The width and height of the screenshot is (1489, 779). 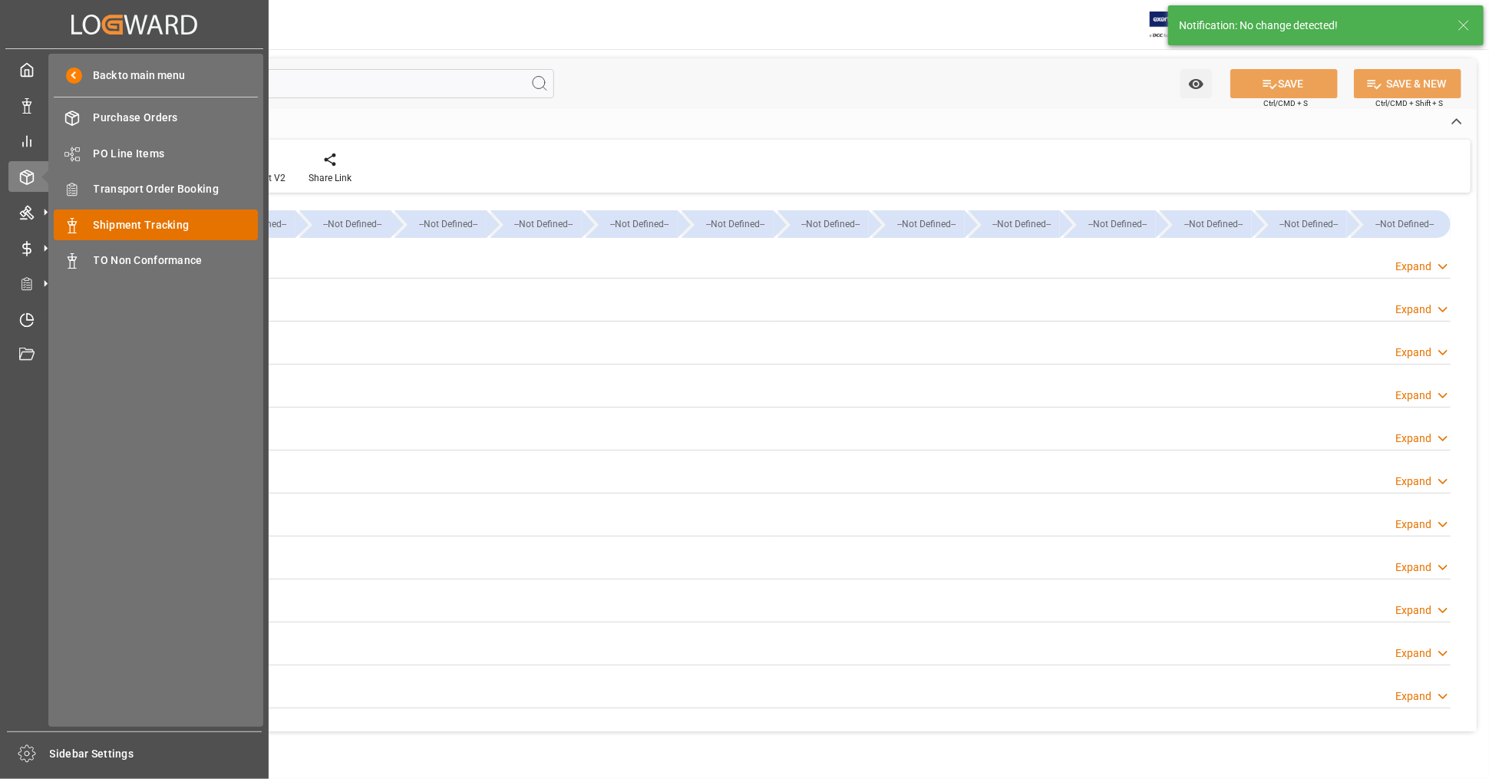 I want to click on span: TO Non Conformance, so click(x=176, y=260).